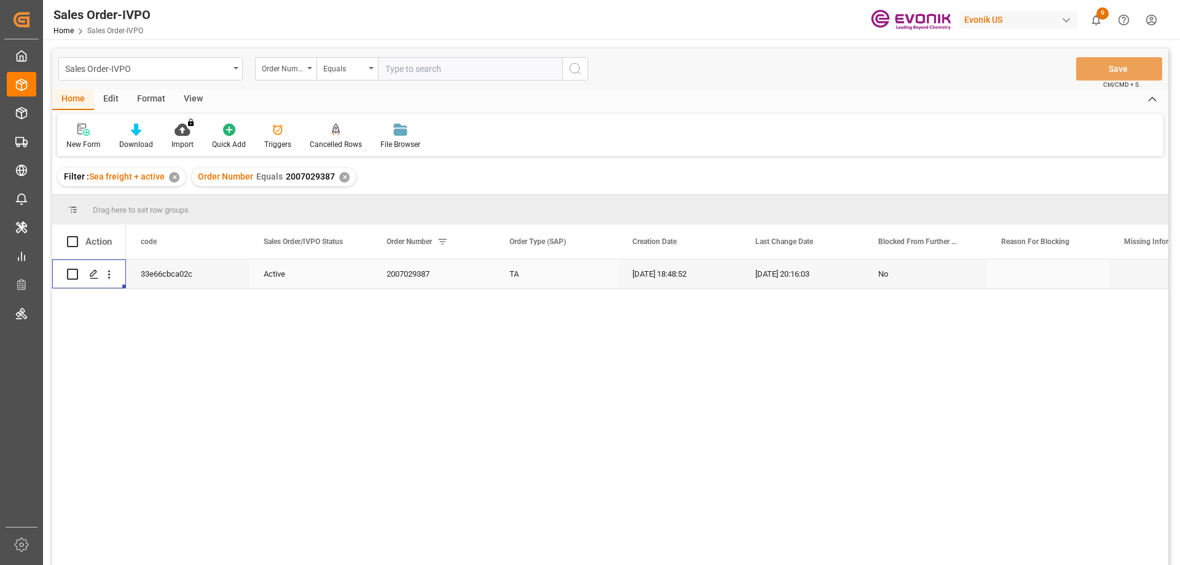 The image size is (1180, 565). What do you see at coordinates (98, 241) in the screenshot?
I see `div: Action` at bounding box center [98, 241].